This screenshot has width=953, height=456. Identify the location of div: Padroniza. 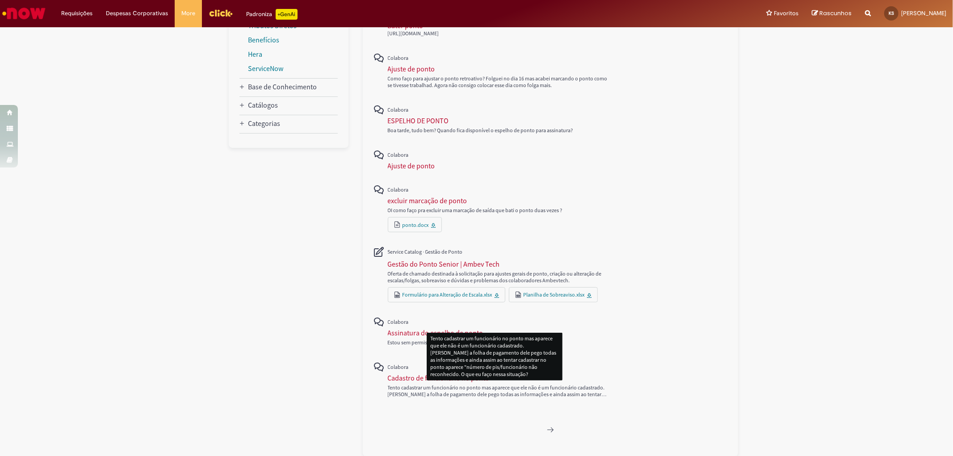
(272, 14).